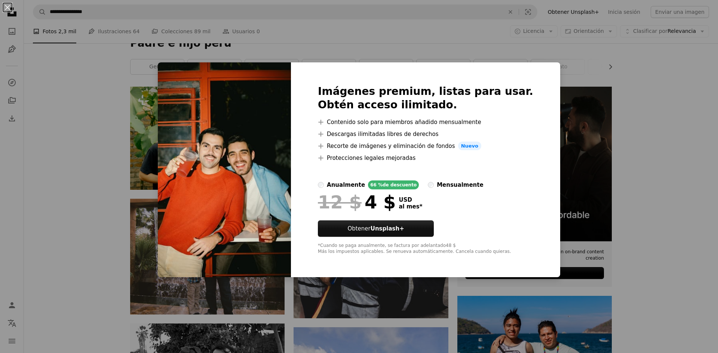  Describe the element at coordinates (339, 202) in the screenshot. I see `span: 12 $` at that location.